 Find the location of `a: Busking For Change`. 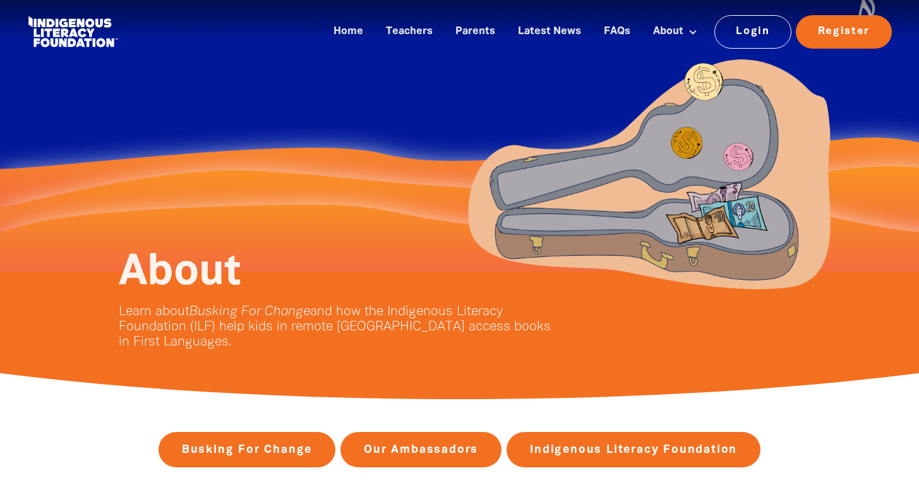

a: Busking For Change is located at coordinates (247, 450).